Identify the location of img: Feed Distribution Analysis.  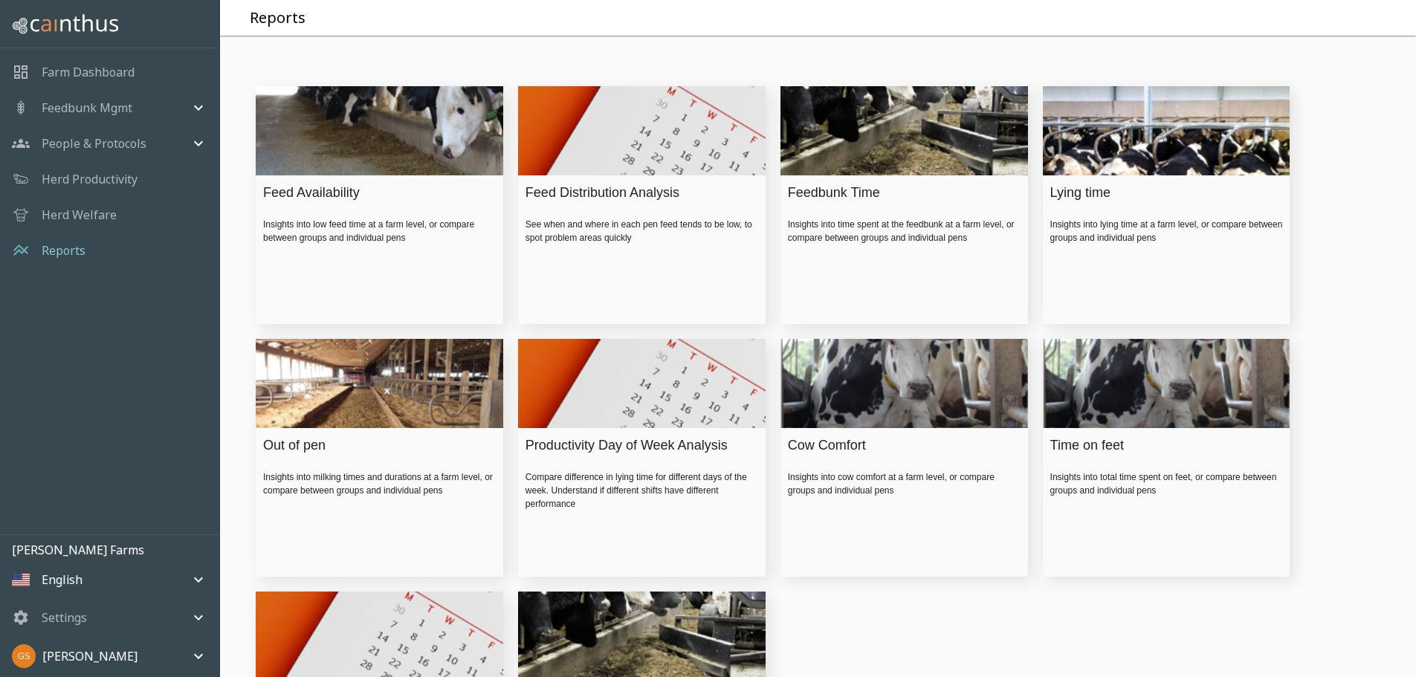
(641, 131).